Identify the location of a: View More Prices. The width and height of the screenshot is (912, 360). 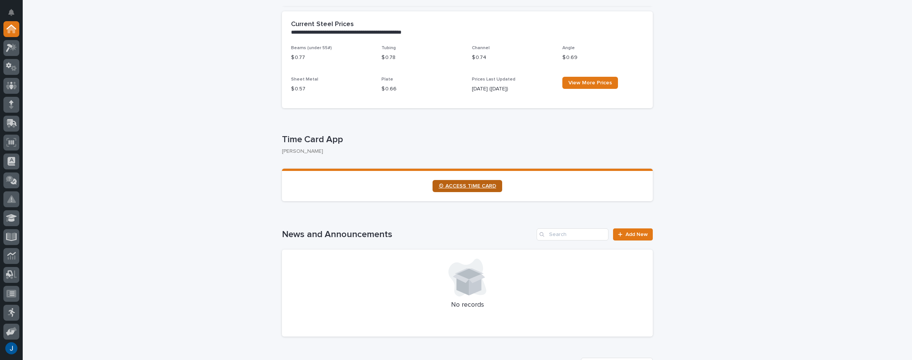
(590, 83).